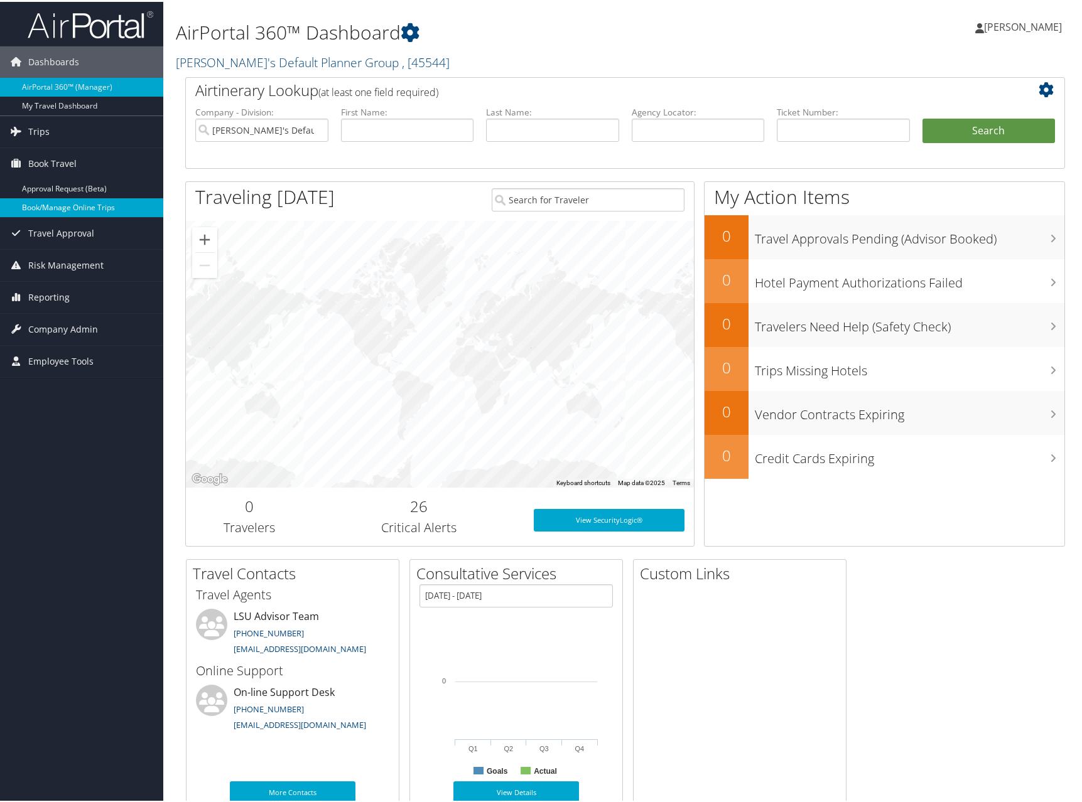 This screenshot has width=1082, height=802. I want to click on h3: Travelers Need Help (Safety Check), so click(909, 322).